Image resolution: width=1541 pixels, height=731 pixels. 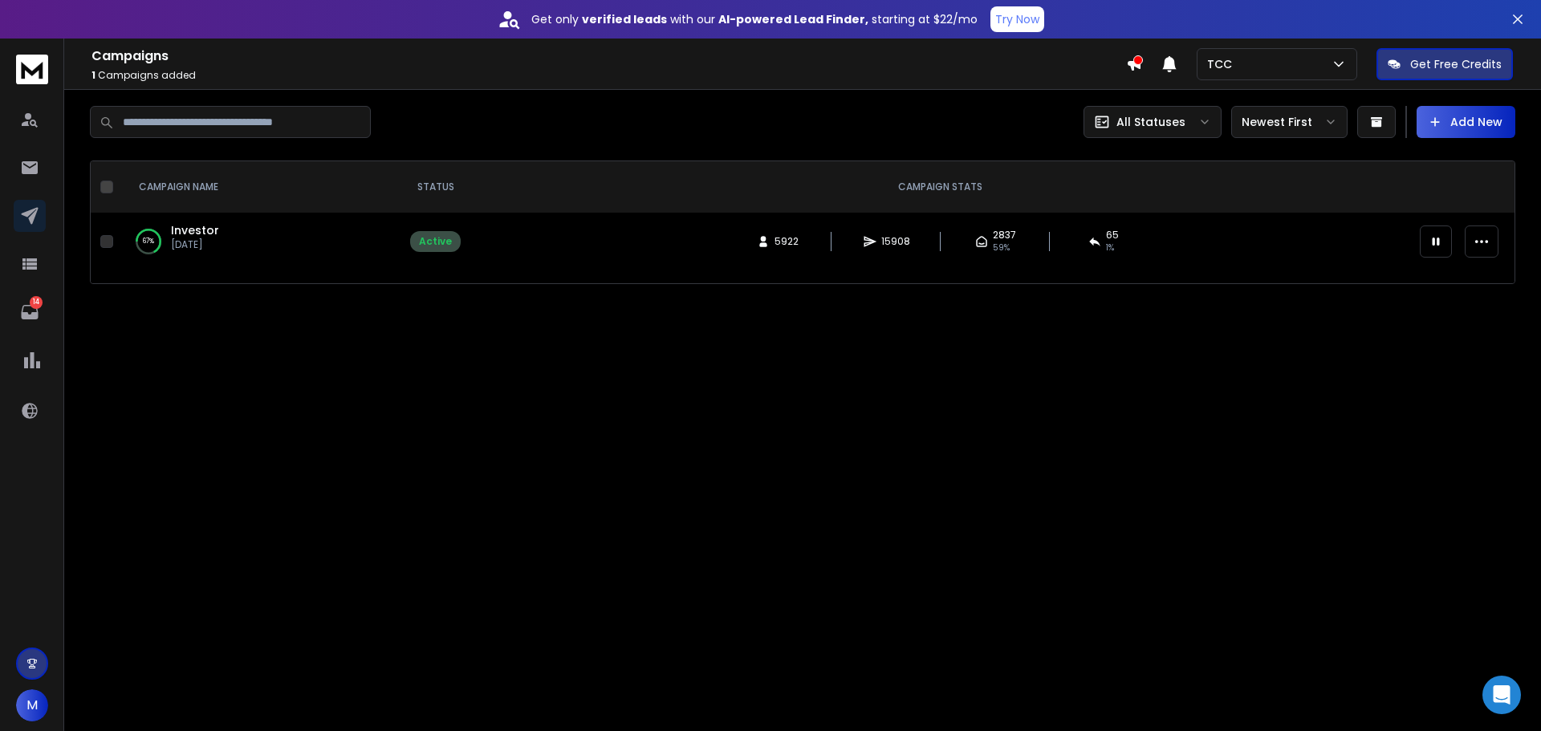 I want to click on span: M, so click(x=32, y=705).